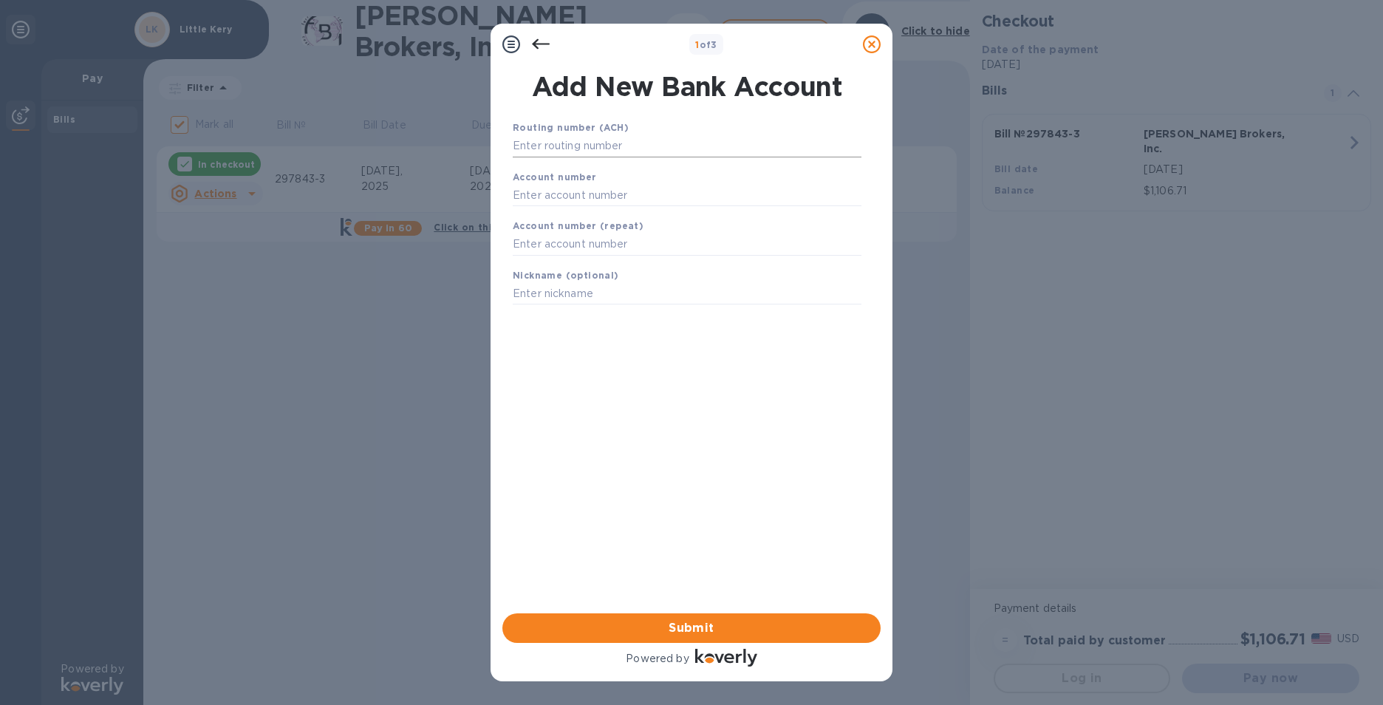  Describe the element at coordinates (657, 658) in the screenshot. I see `p: Powered by` at that location.